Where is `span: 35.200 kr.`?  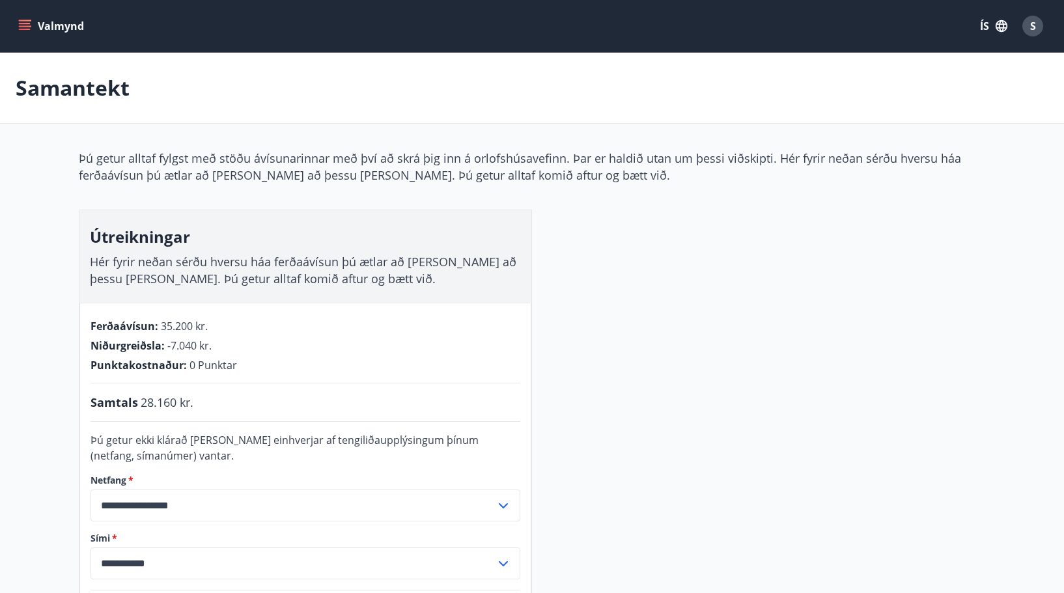 span: 35.200 kr. is located at coordinates (184, 326).